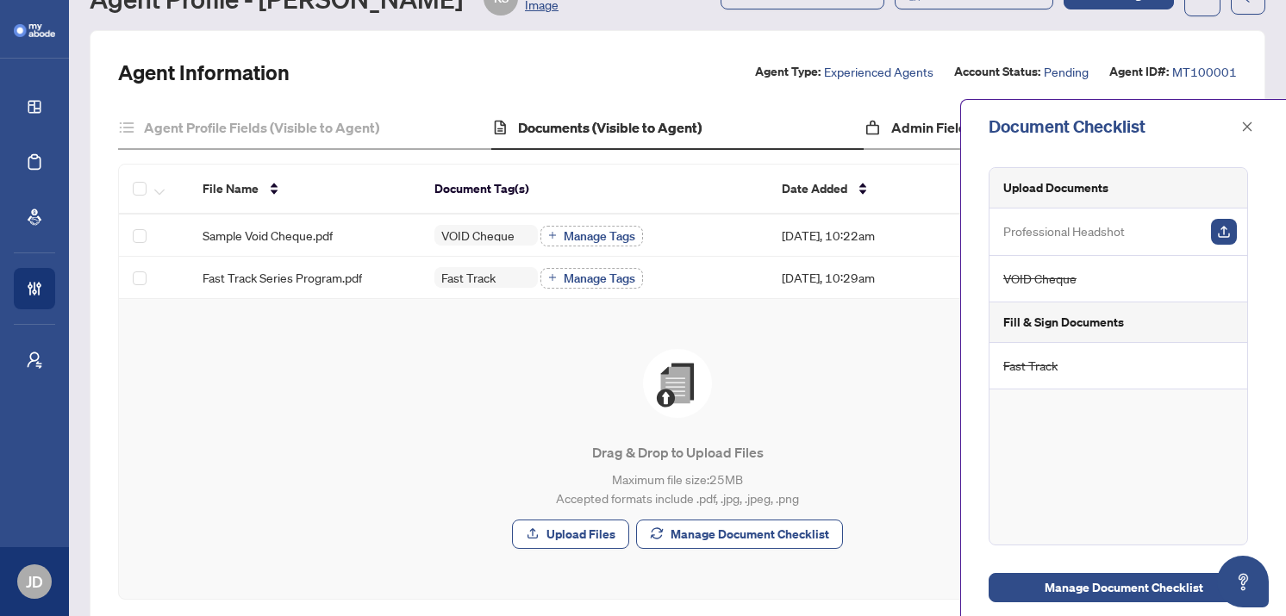  Describe the element at coordinates (581, 534) in the screenshot. I see `span: Upload Files` at that location.